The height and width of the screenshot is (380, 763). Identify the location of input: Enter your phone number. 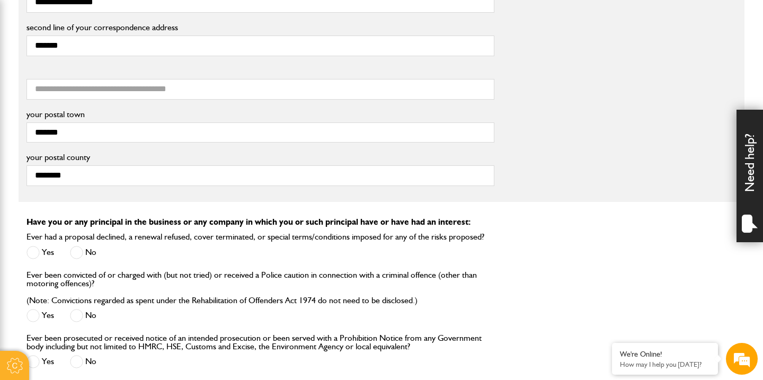
(103, 172).